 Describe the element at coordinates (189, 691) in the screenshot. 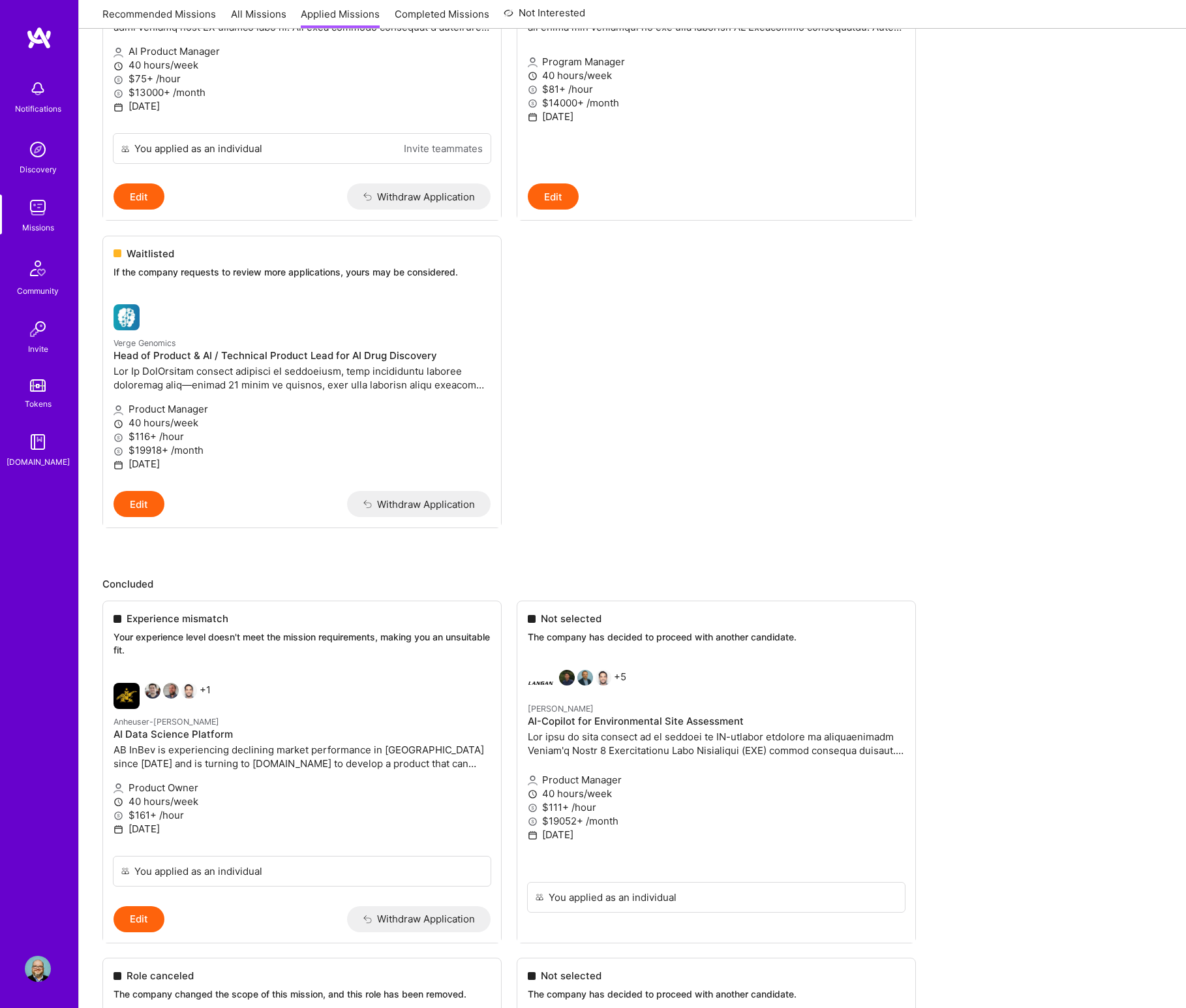

I see `img: Rob Shapiro` at that location.